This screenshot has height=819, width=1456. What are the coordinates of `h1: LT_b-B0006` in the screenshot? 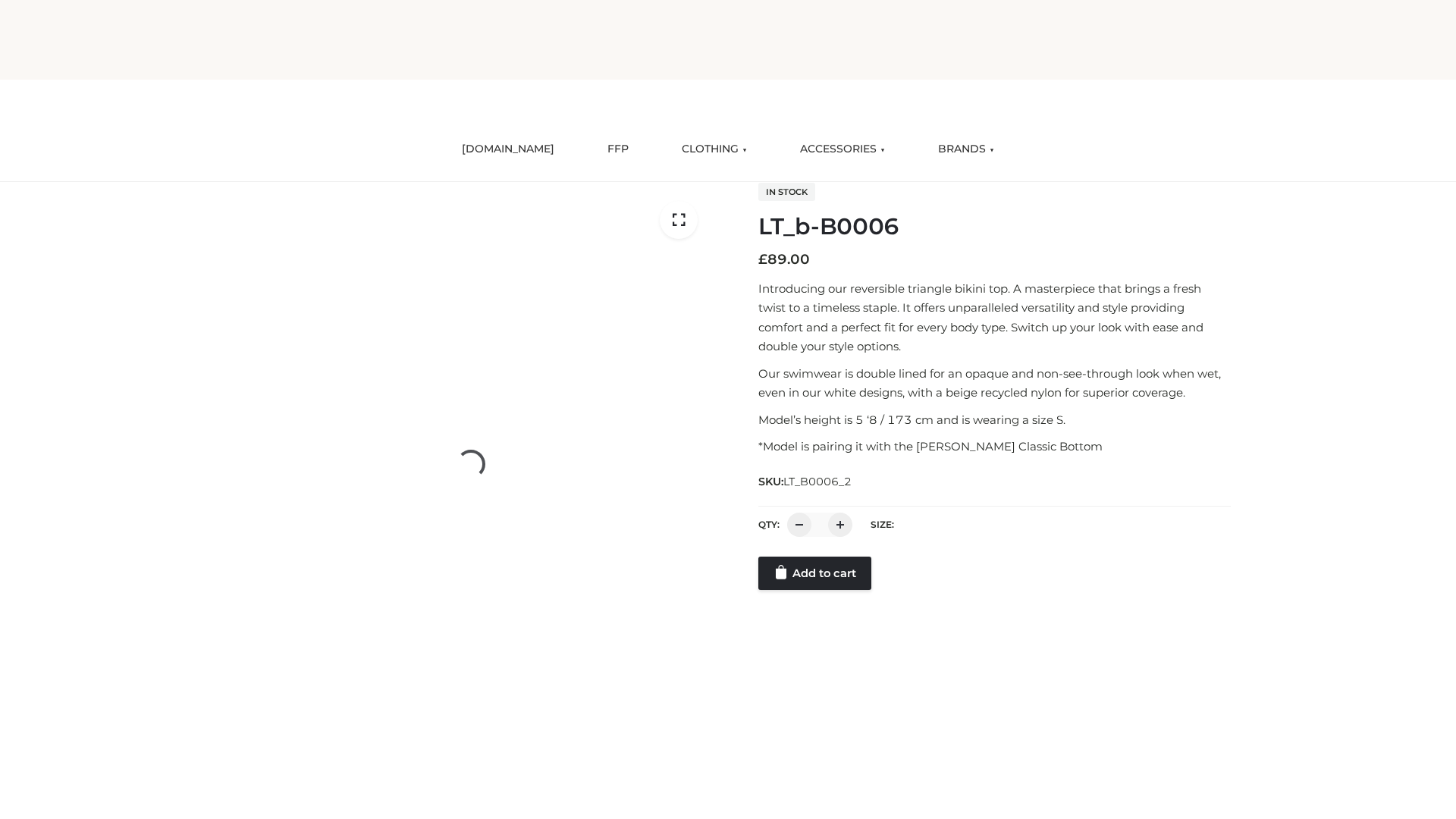 It's located at (995, 227).